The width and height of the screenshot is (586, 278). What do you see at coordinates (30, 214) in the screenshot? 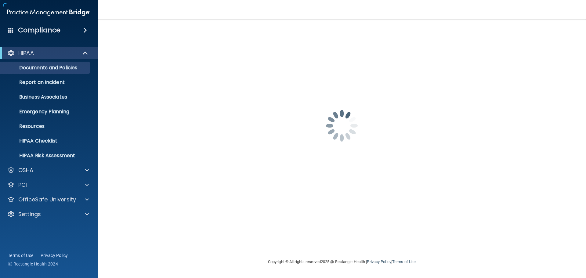
I see `p: Settings` at bounding box center [30, 214].